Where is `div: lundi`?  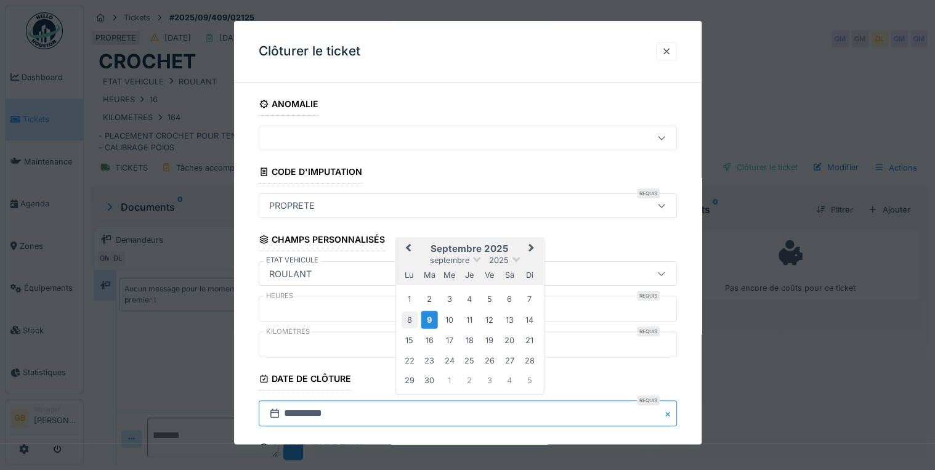
div: lundi is located at coordinates (409, 275).